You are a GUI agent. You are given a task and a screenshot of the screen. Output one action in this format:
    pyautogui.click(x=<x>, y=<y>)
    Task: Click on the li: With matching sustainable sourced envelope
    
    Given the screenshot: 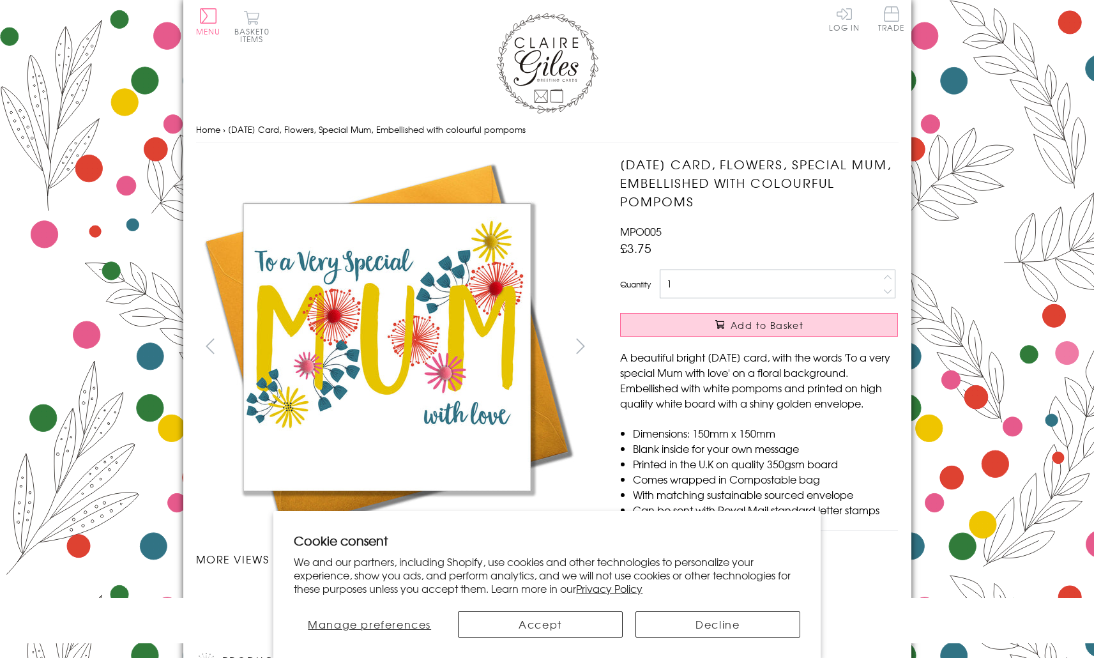 What is the action you would take?
    pyautogui.click(x=765, y=494)
    